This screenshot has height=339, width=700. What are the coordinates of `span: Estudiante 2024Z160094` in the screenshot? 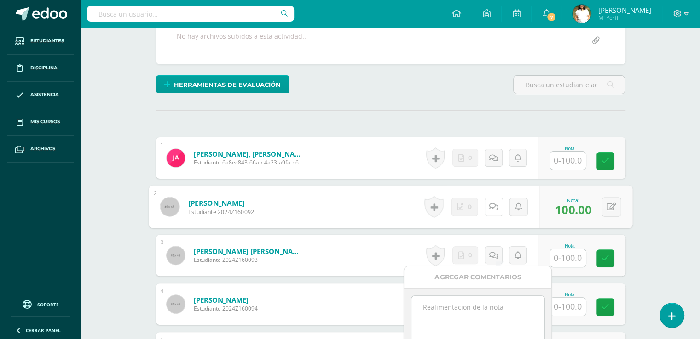 It's located at (225, 309).